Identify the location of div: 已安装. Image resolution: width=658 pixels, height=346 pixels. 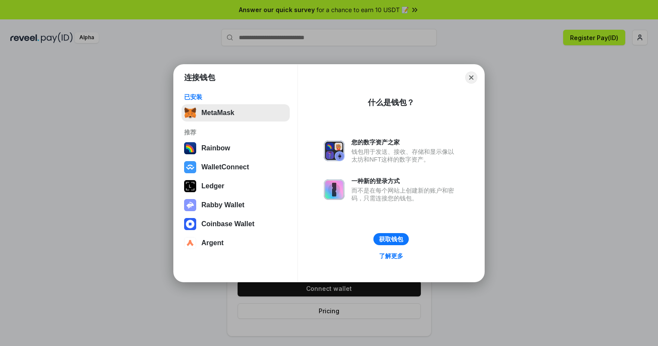
(235, 97).